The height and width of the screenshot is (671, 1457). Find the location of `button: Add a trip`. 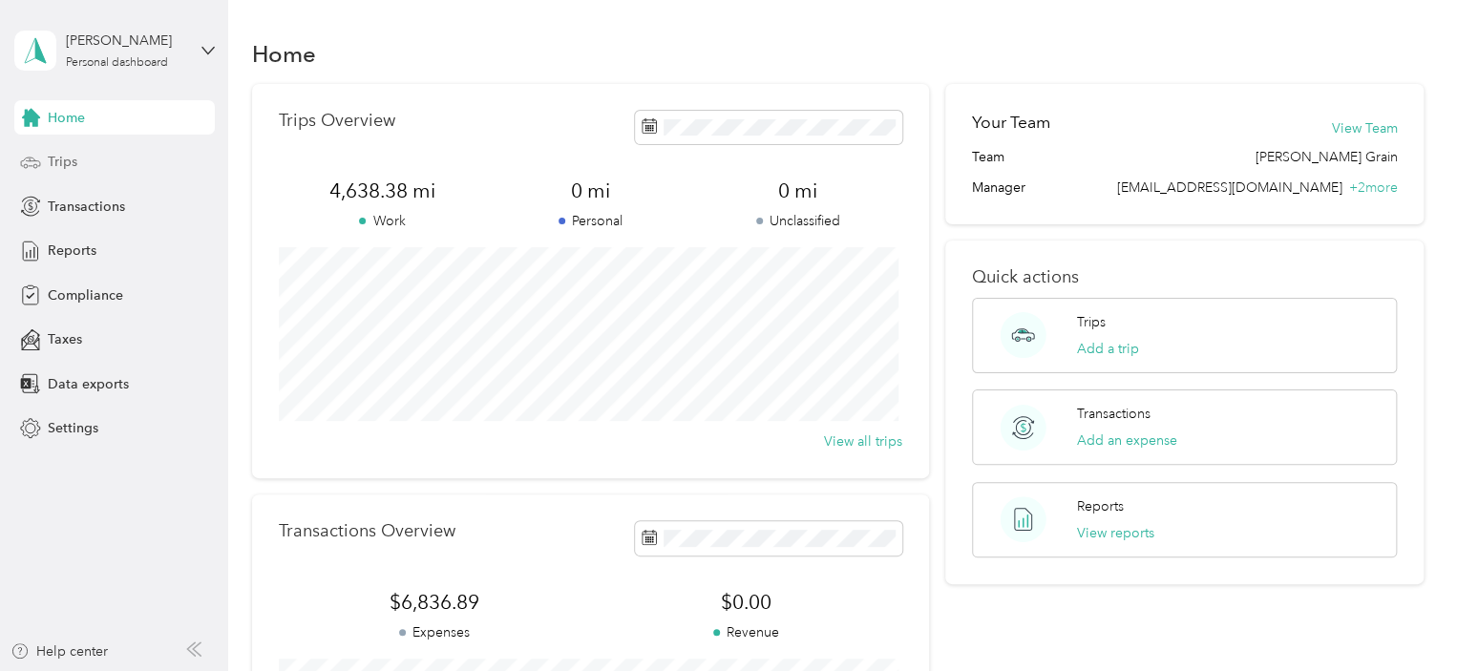

button: Add a trip is located at coordinates (1108, 349).